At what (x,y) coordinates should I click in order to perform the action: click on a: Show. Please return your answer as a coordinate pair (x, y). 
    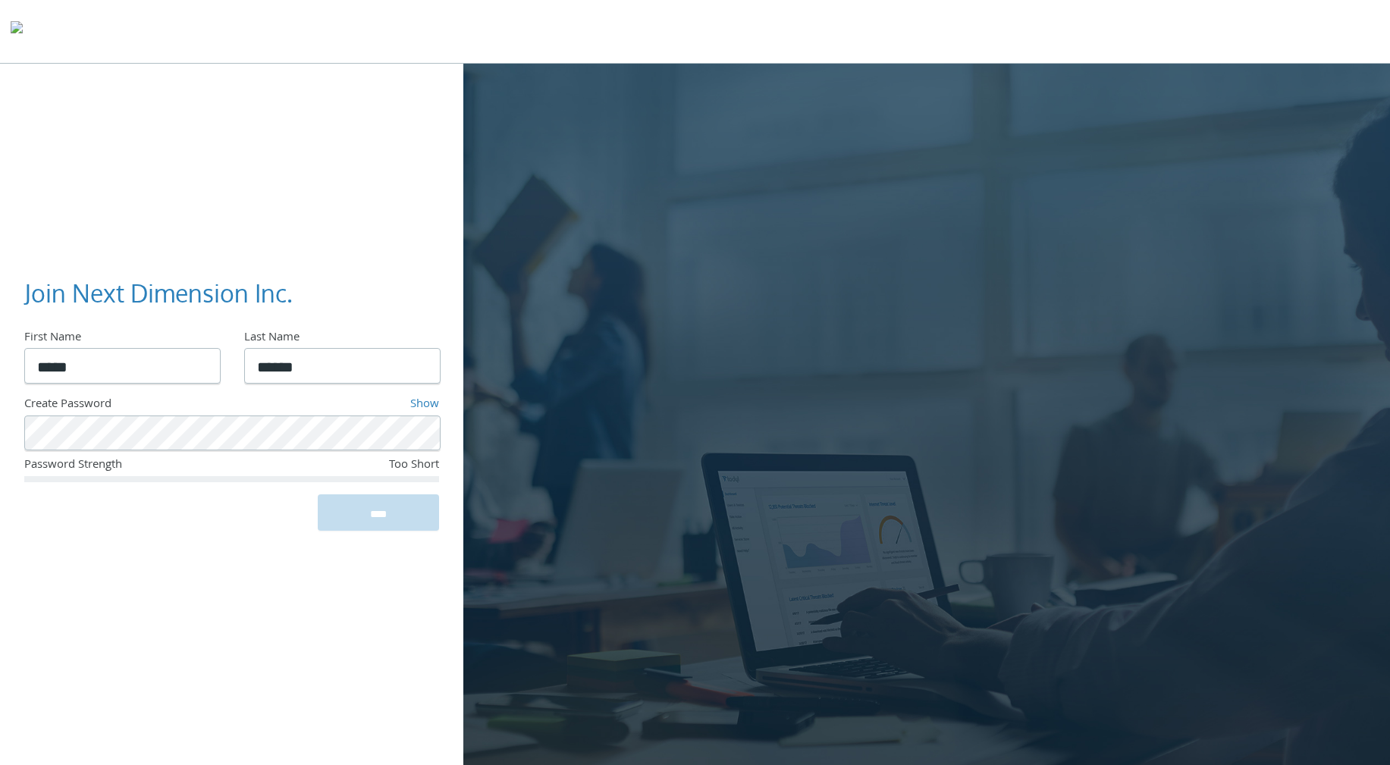
    Looking at the image, I should click on (425, 405).